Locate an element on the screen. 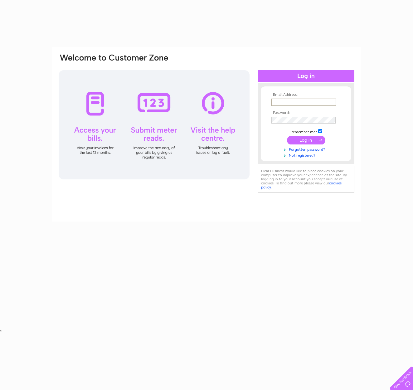 The height and width of the screenshot is (390, 413). a: Not registered? is located at coordinates (307, 155).